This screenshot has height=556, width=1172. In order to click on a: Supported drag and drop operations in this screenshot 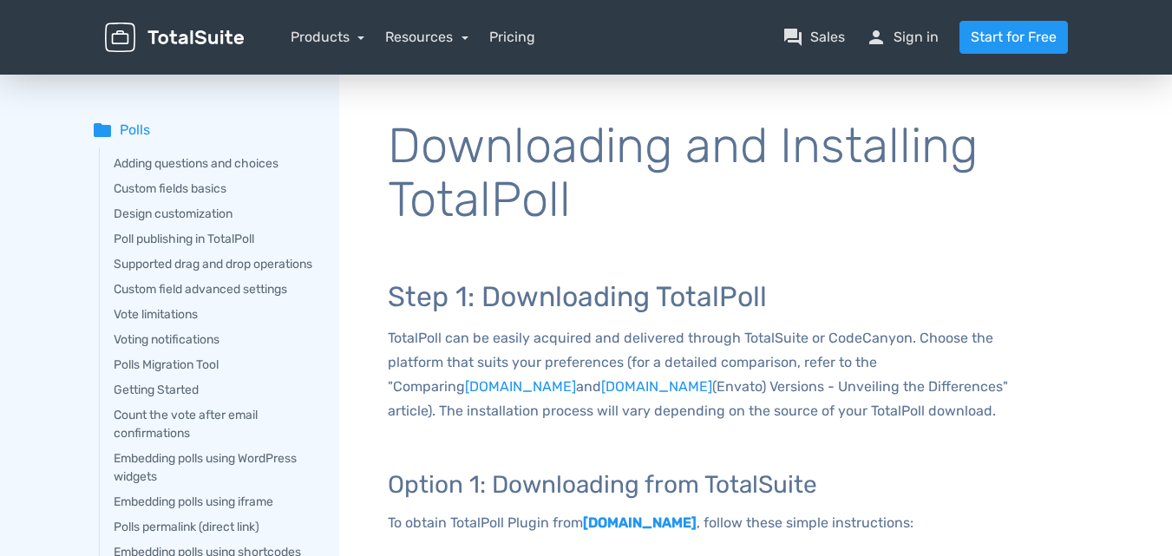, I will do `click(214, 264)`.